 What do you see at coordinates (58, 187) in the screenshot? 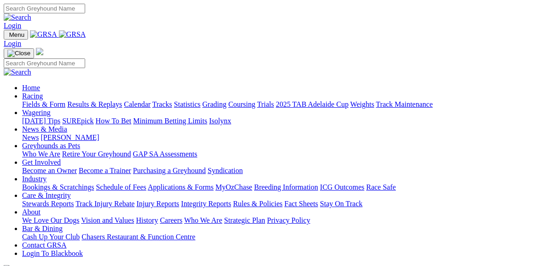
I see `a: Bookings & Scratchings` at bounding box center [58, 187].